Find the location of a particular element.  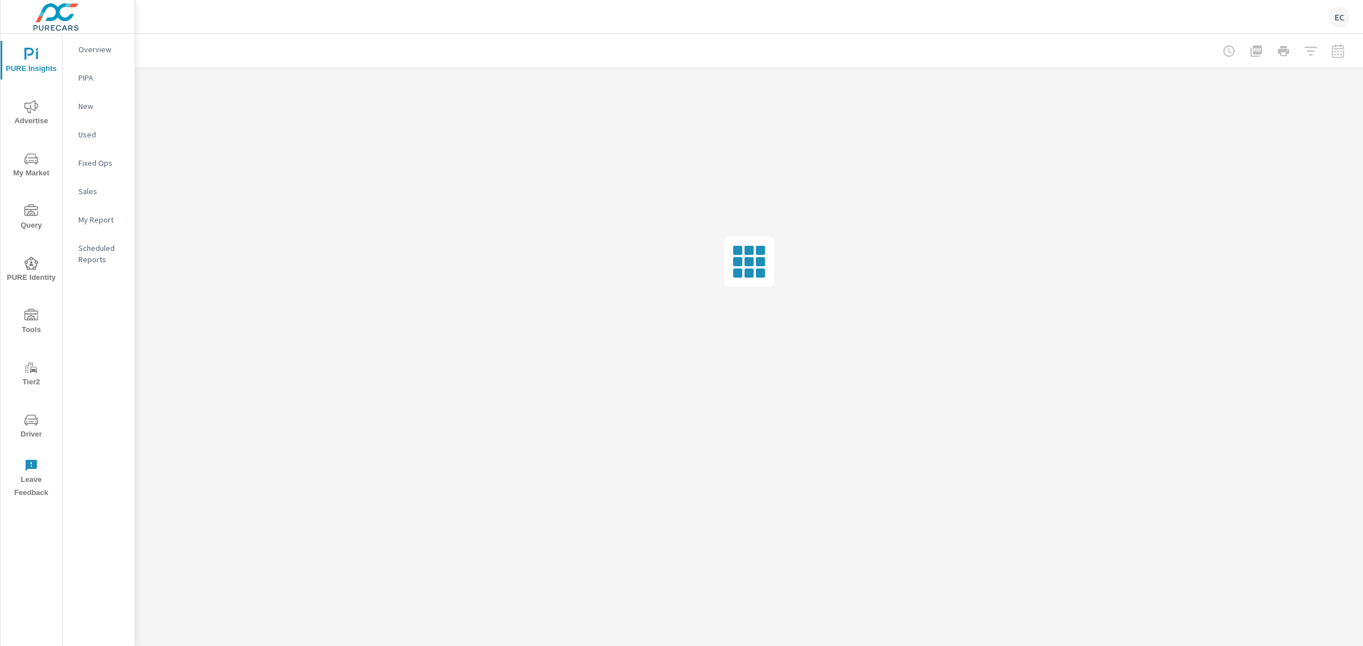

div: nav menu is located at coordinates (31, 269).